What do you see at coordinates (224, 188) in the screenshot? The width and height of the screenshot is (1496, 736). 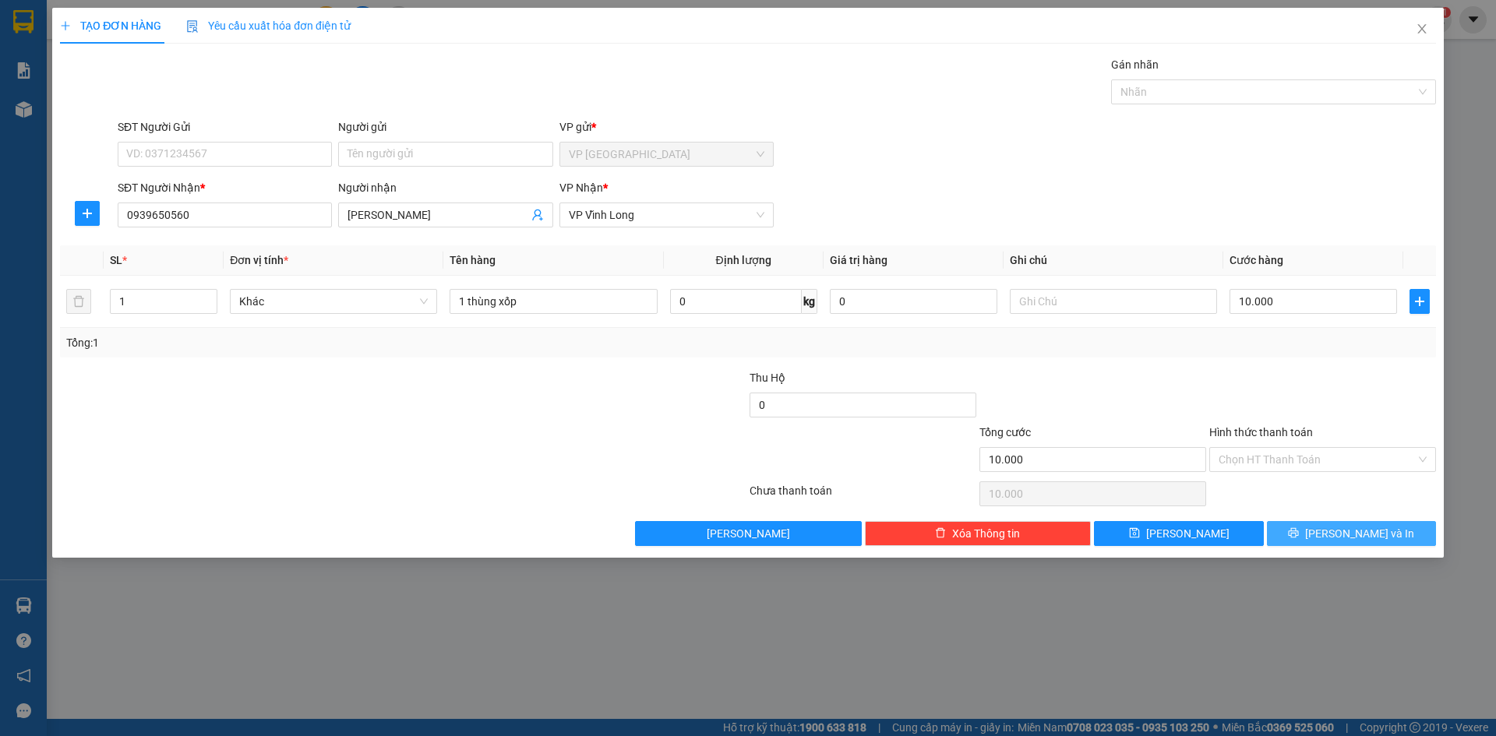 I see `div: SĐT Người Nhận` at bounding box center [224, 188].